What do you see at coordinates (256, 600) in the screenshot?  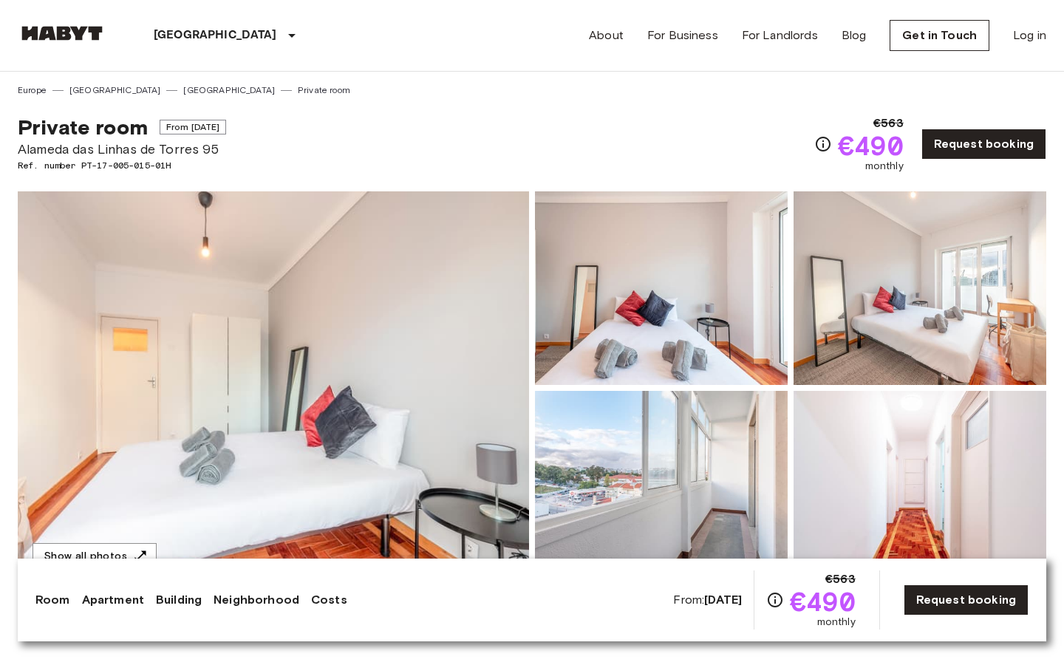 I see `a: Neighborhood` at bounding box center [256, 600].